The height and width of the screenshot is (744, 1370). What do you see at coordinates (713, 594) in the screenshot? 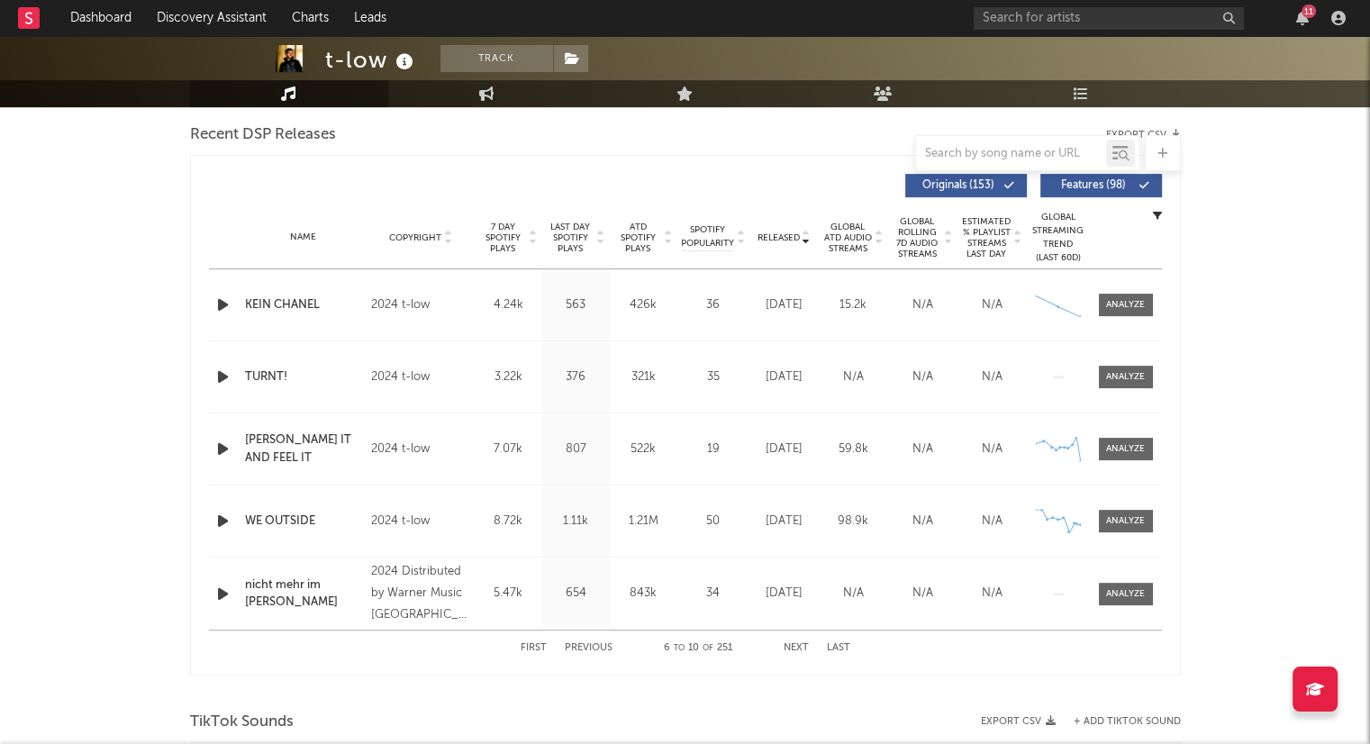
I see `div: 34` at bounding box center [713, 594].